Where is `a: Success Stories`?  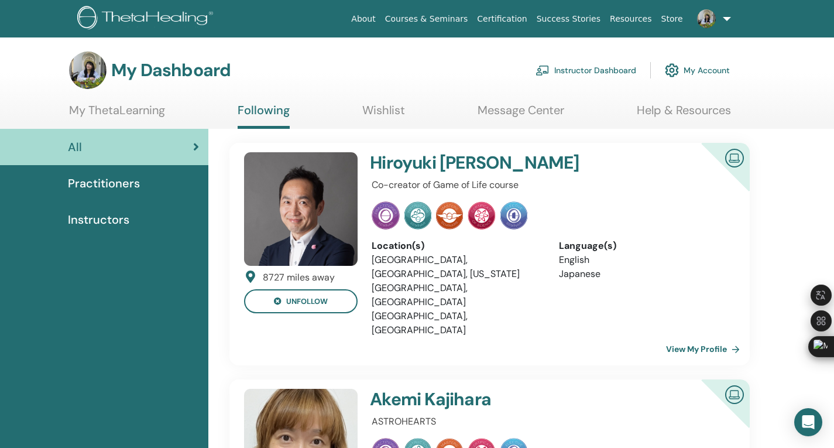 a: Success Stories is located at coordinates (568, 19).